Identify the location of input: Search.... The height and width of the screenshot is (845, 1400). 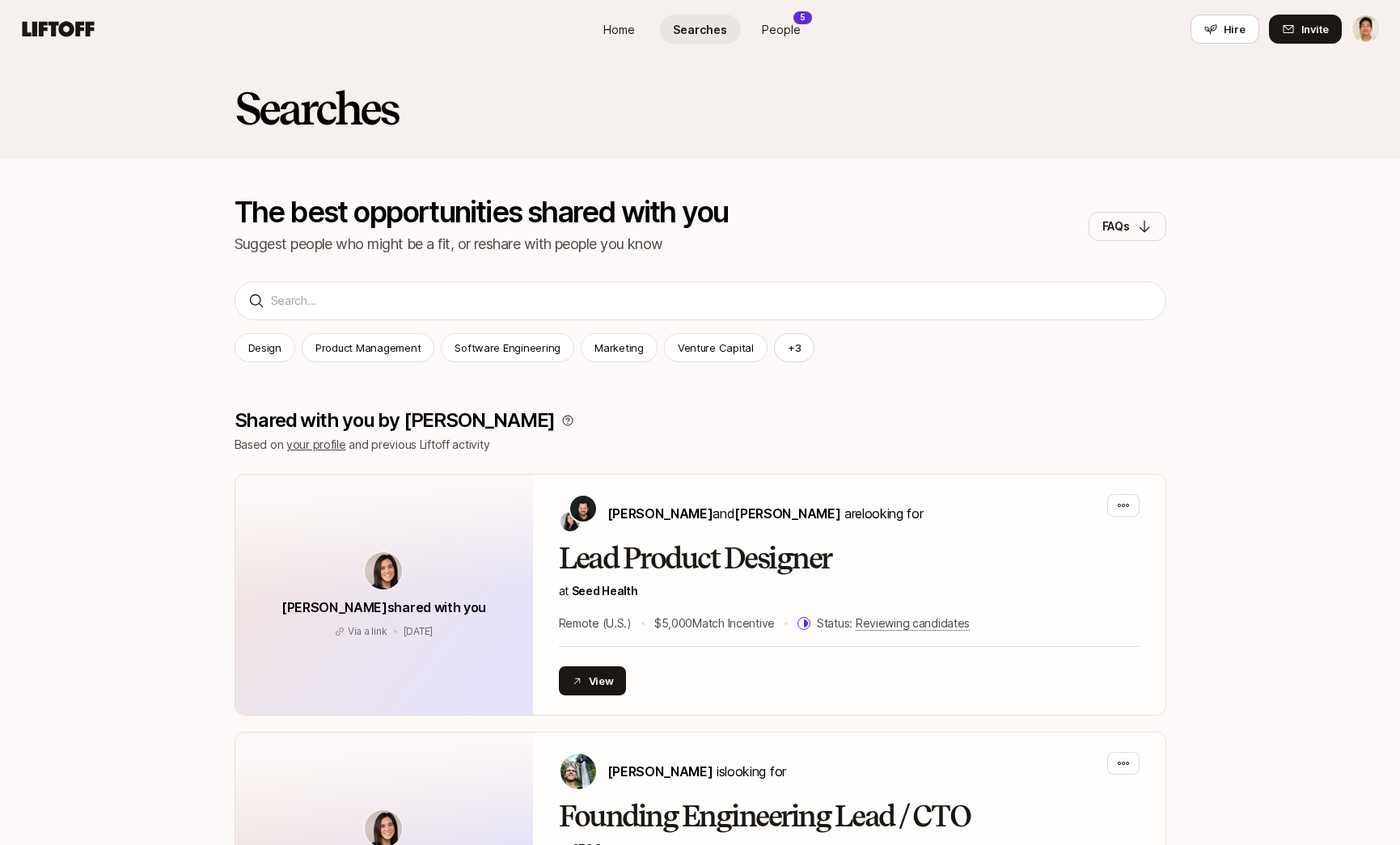
(712, 301).